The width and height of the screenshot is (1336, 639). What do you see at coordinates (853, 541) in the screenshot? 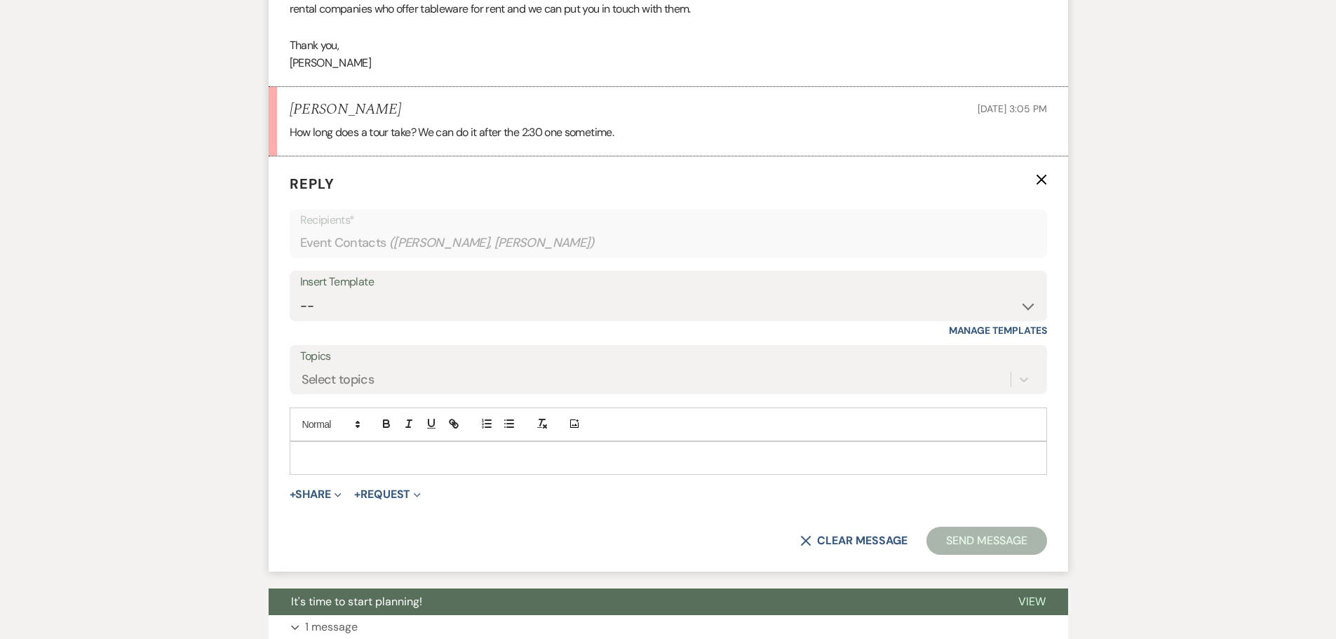
I see `button: Clear message` at bounding box center [853, 541].